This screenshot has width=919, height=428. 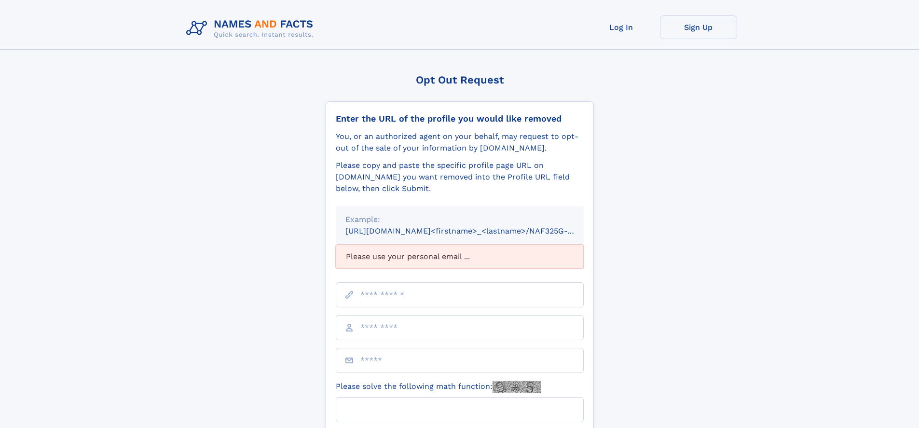 I want to click on div: Opt Out Request, so click(x=460, y=80).